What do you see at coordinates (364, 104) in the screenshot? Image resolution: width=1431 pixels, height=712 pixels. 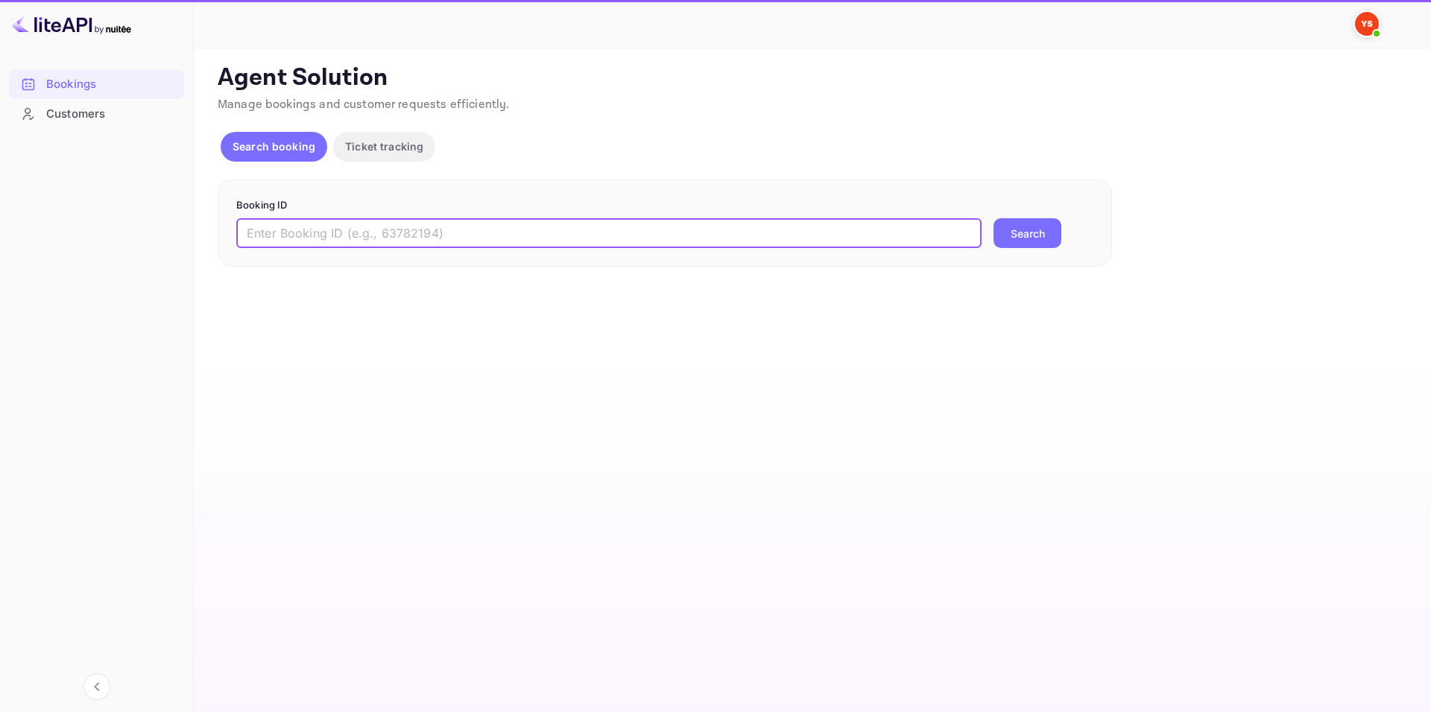 I see `span: Manage bookings and customer requests efficiently.` at bounding box center [364, 104].